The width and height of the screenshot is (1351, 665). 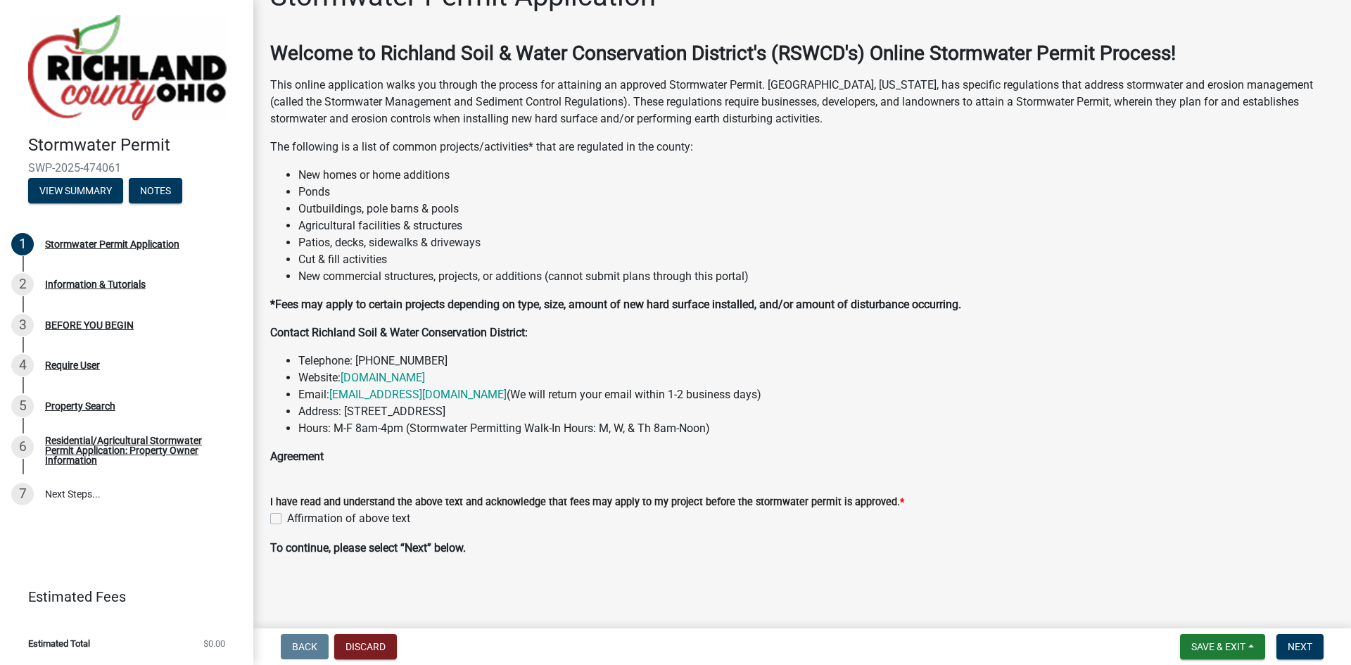 What do you see at coordinates (368, 547) in the screenshot?
I see `strong: To continue, please select “Next” below.` at bounding box center [368, 547].